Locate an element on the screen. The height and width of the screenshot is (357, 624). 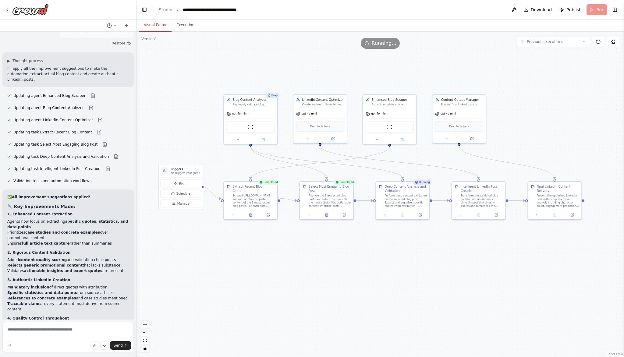
span: Drop tools here is located at coordinates (320, 126).